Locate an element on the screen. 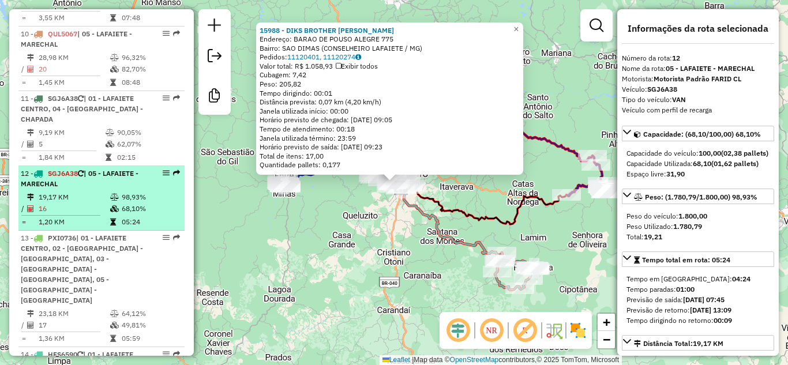 The width and height of the screenshot is (788, 365). i: Observações is located at coordinates (358, 57).